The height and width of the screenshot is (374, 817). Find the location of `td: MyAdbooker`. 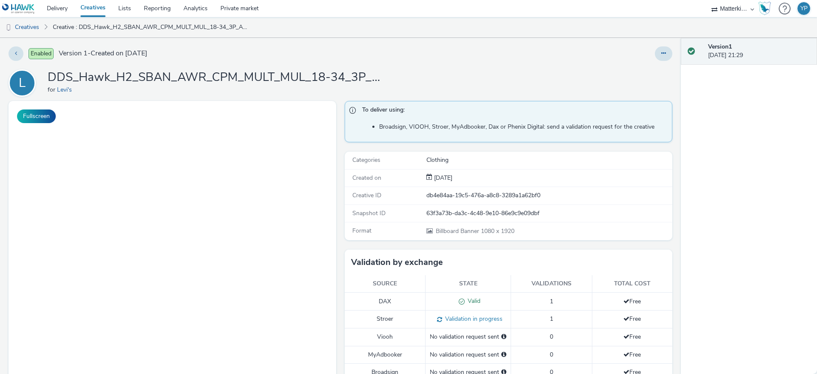

td: MyAdbooker is located at coordinates (385, 354).